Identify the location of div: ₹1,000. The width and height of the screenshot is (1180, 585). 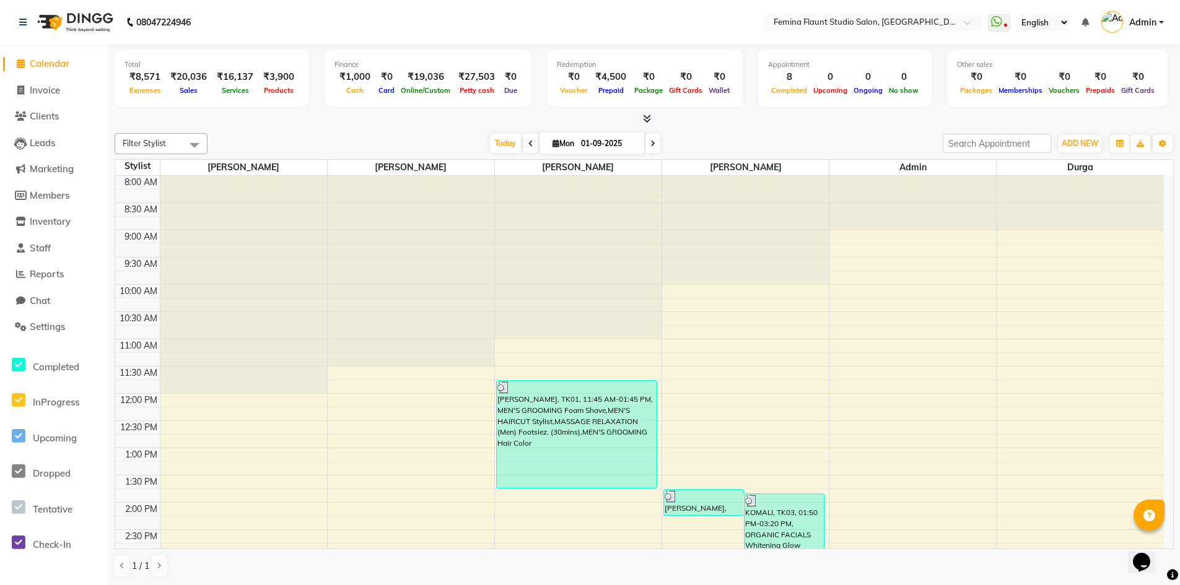
(355, 77).